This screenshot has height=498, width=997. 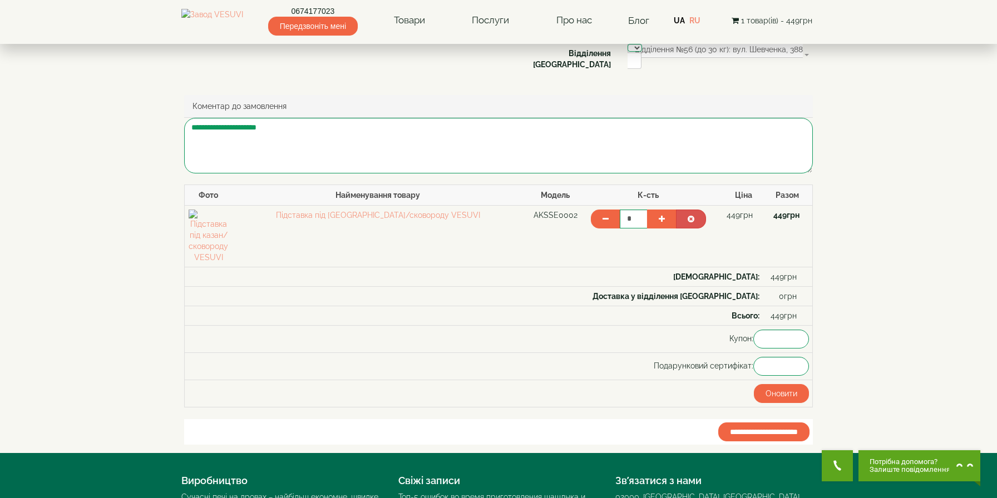 I want to click on a: Послуги, so click(x=490, y=21).